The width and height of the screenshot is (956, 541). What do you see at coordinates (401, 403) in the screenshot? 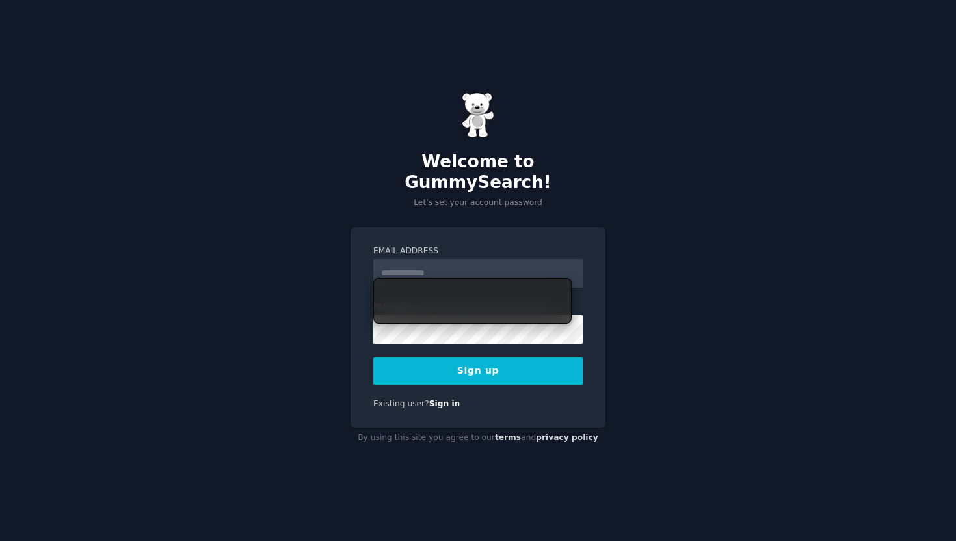
I see `span: Existing user?` at bounding box center [401, 403].